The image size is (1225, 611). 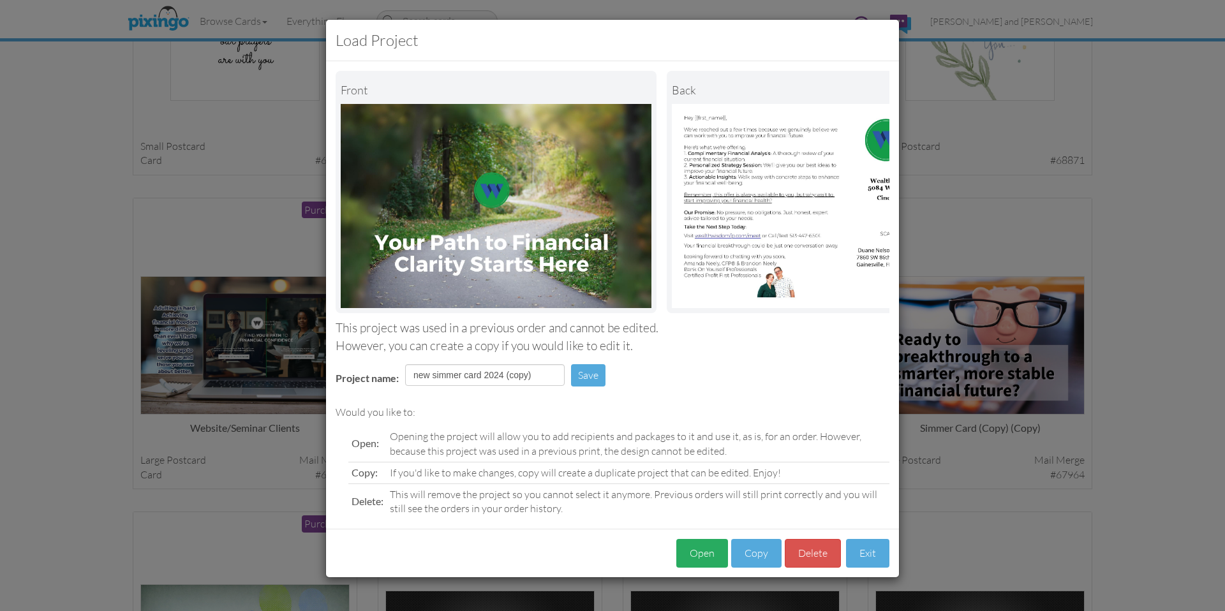 I want to click on td: Opening the project will allow you to add recipients and packages to it and use it, as is, for an..., so click(x=638, y=444).